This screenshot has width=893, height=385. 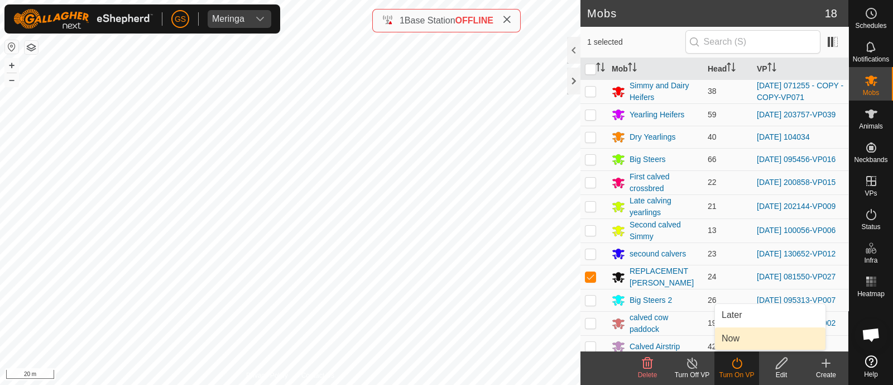 I want to click on span: Status, so click(x=871, y=227).